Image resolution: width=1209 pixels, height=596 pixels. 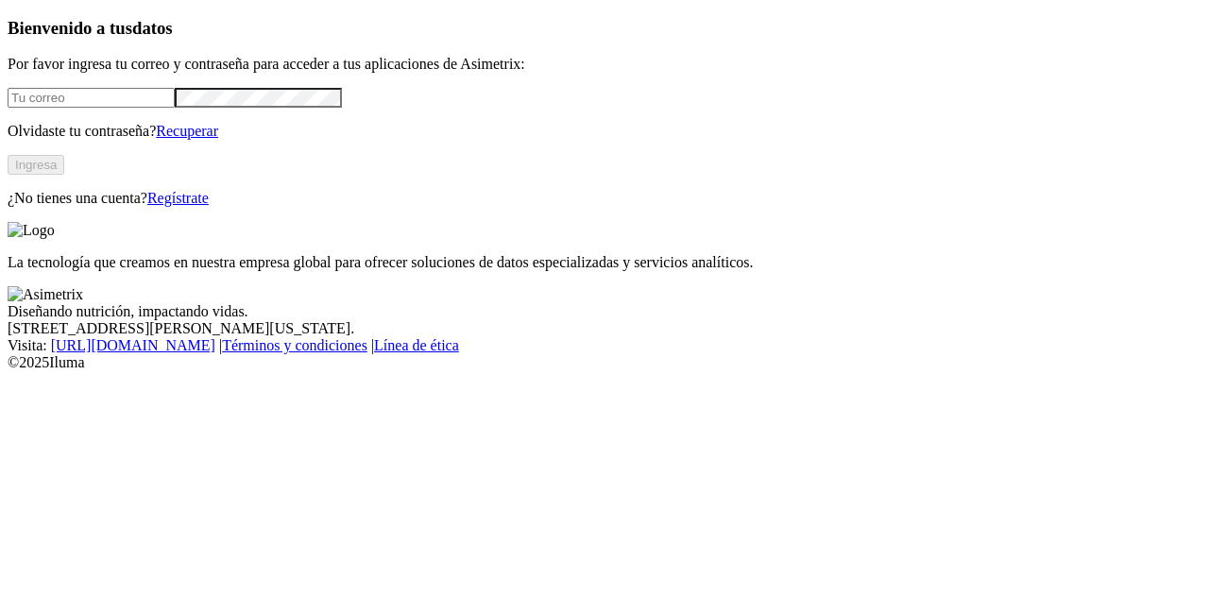 I want to click on p: La tecnología que creamos en nuestra empresa global para ofrecer soluciones de datos especializad..., so click(x=604, y=263).